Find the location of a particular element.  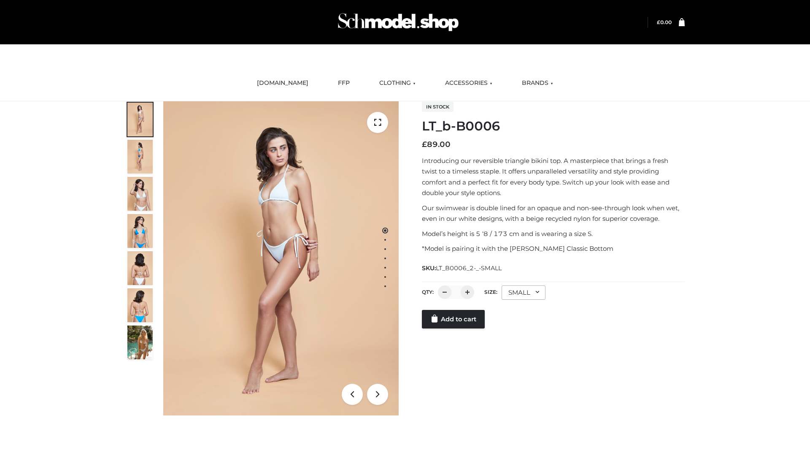

bdi: 0.00 is located at coordinates (664, 22).